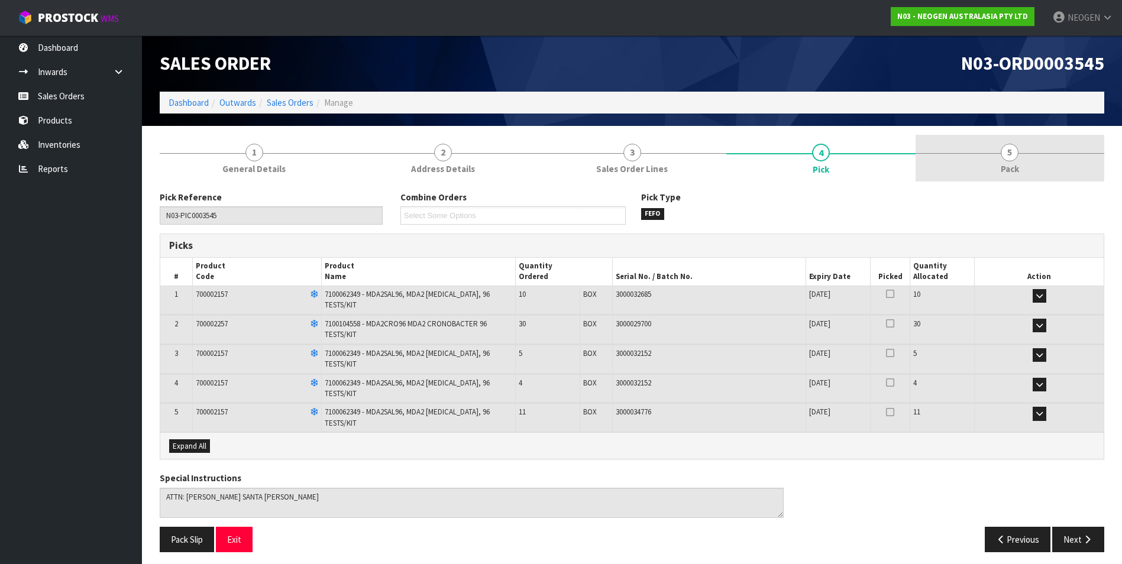  Describe the element at coordinates (396, 245) in the screenshot. I see `h3: Picks` at that location.